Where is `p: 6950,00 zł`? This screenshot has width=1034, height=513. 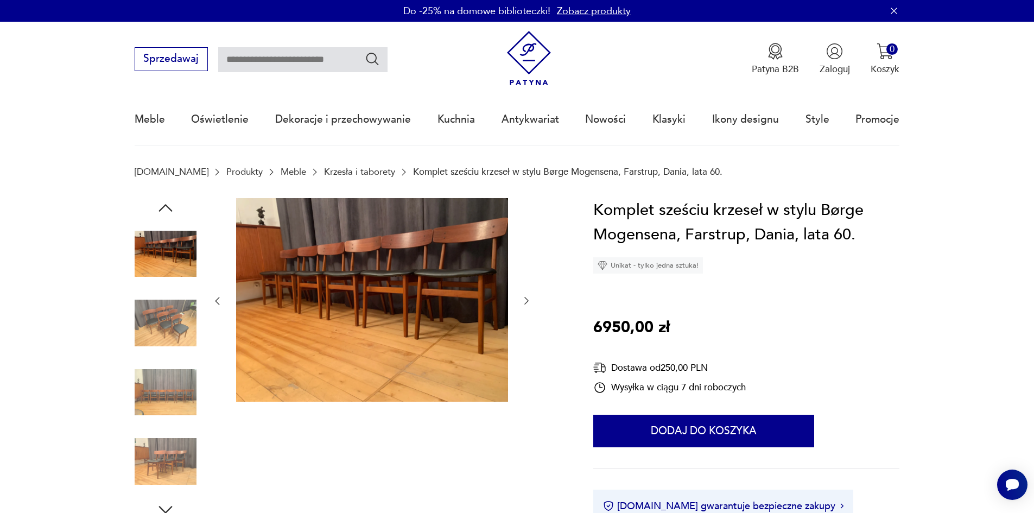
p: 6950,00 zł is located at coordinates (632, 328).